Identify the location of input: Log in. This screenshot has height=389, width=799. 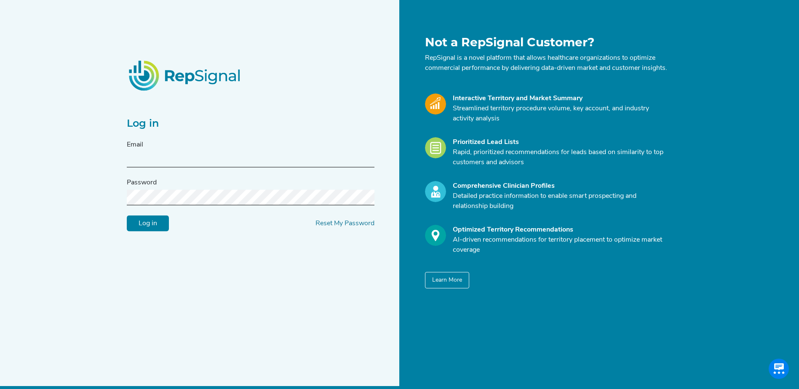
(148, 224).